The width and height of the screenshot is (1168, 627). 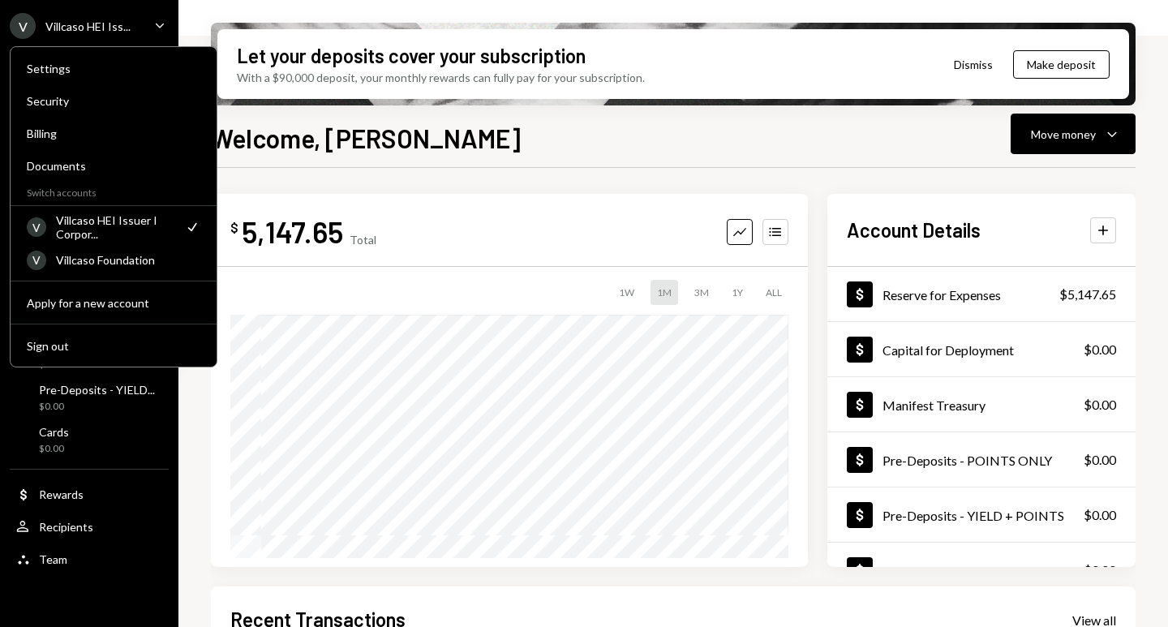 What do you see at coordinates (114, 346) in the screenshot?
I see `div: Sign out` at bounding box center [114, 346].